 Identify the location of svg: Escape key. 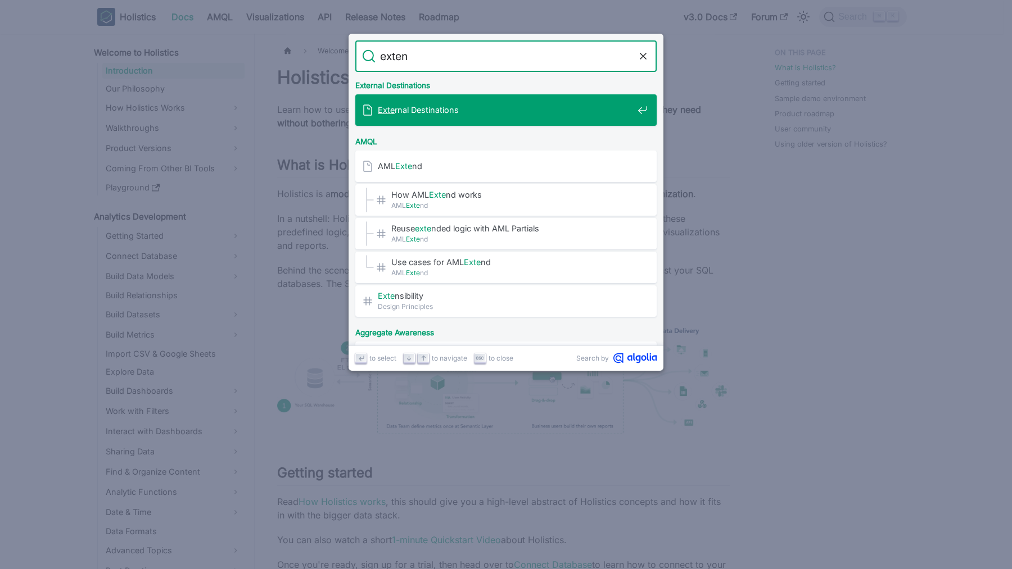
(479, 358).